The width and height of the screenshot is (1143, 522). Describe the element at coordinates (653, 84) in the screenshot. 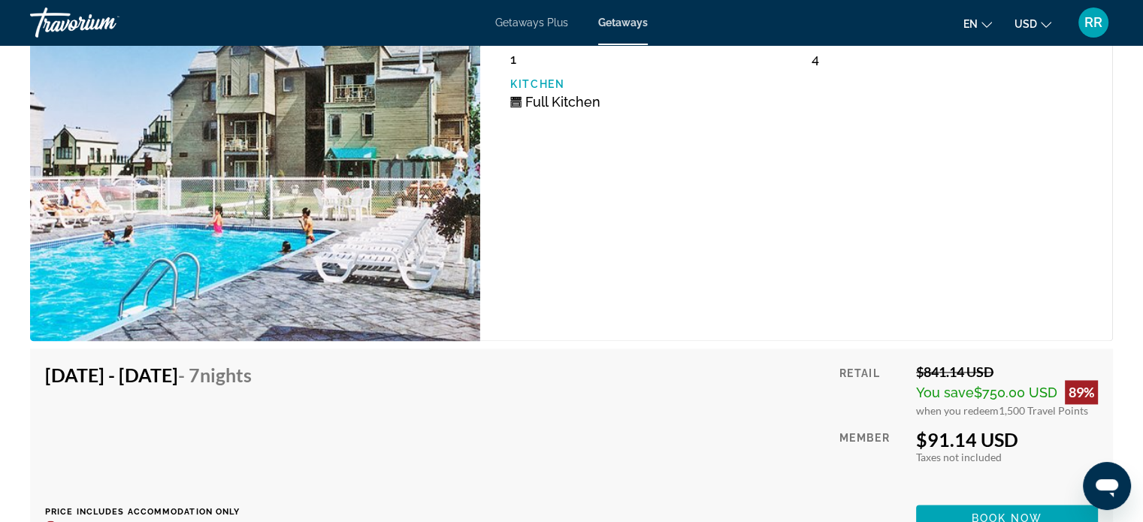

I see `p: Kitchen` at that location.